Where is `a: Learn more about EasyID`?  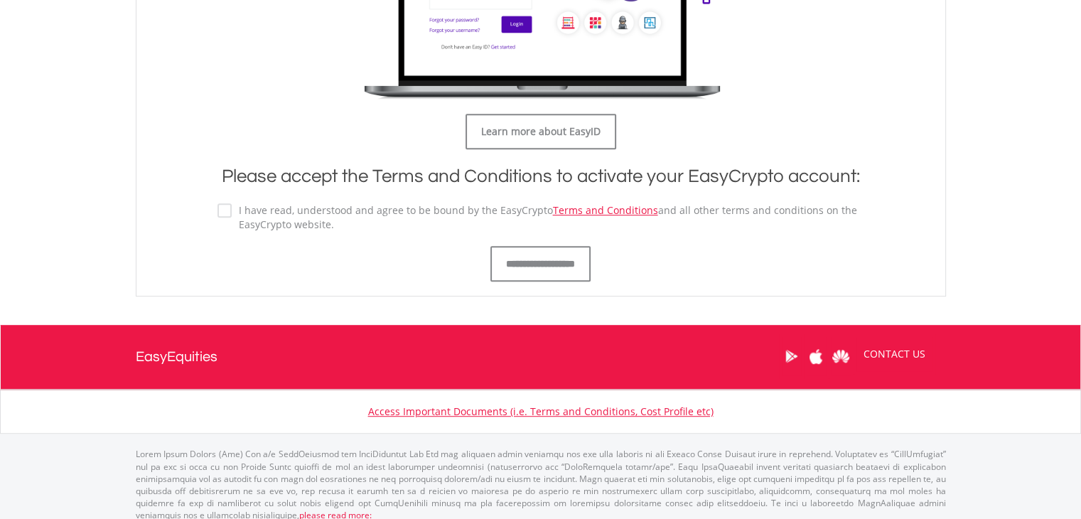 a: Learn more about EasyID is located at coordinates (541, 131).